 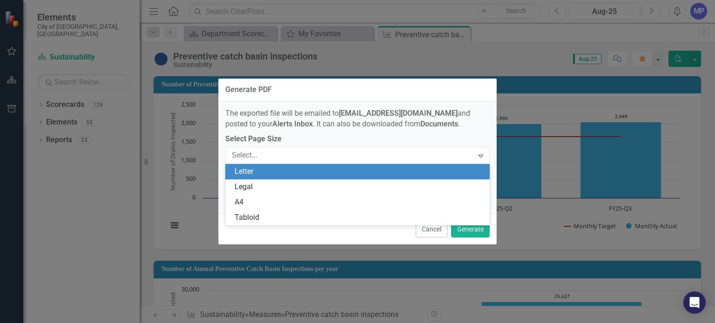 What do you see at coordinates (359, 187) in the screenshot?
I see `div: Legal` at bounding box center [359, 187].